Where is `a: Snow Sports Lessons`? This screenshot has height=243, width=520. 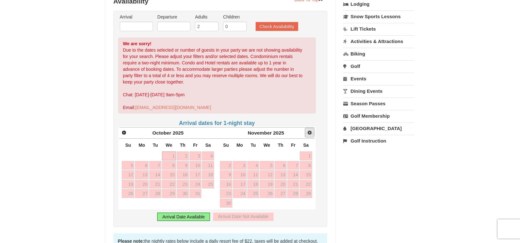 a: Snow Sports Lessons is located at coordinates (379, 16).